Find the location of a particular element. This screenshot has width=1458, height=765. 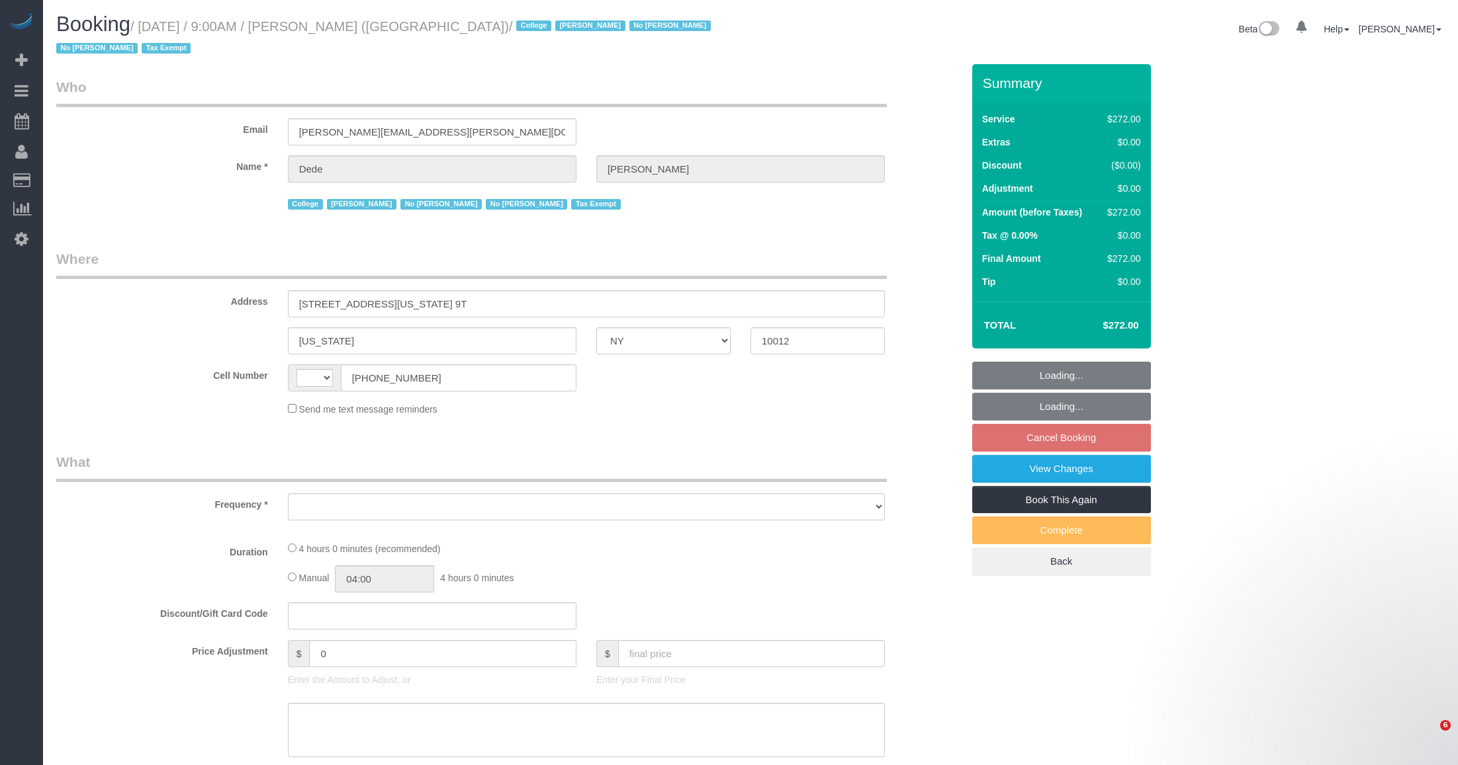

input: Email is located at coordinates (432, 132).